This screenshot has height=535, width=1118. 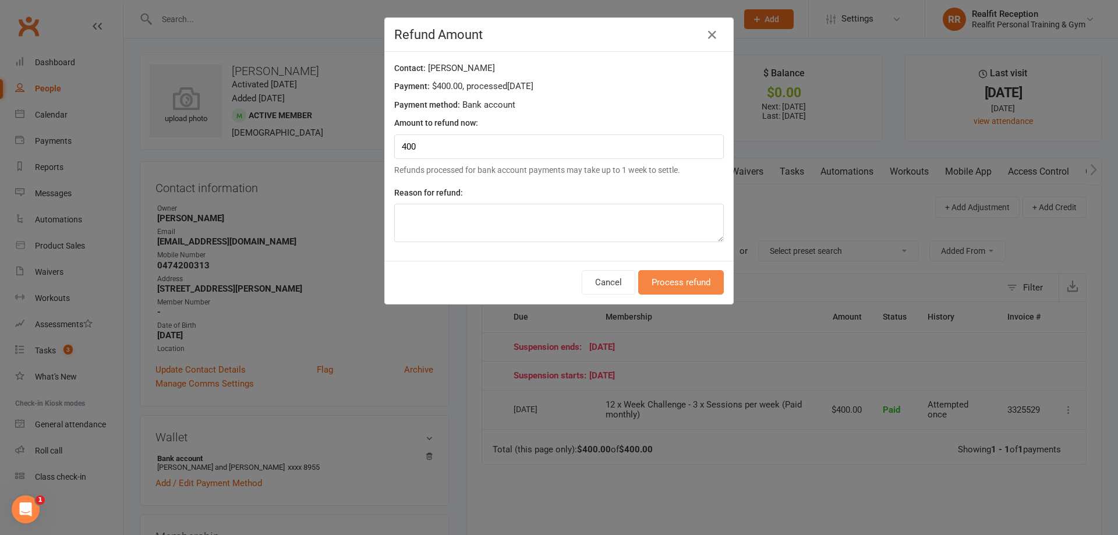 I want to click on div: Bank account, so click(x=559, y=107).